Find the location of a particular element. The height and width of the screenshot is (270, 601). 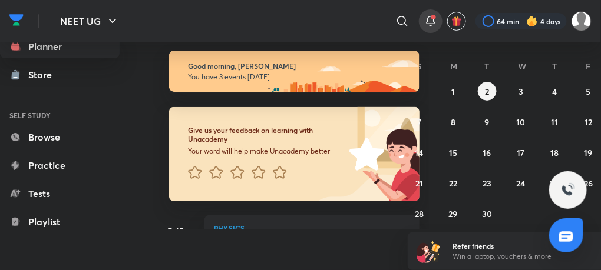

div: Store is located at coordinates (44, 75).